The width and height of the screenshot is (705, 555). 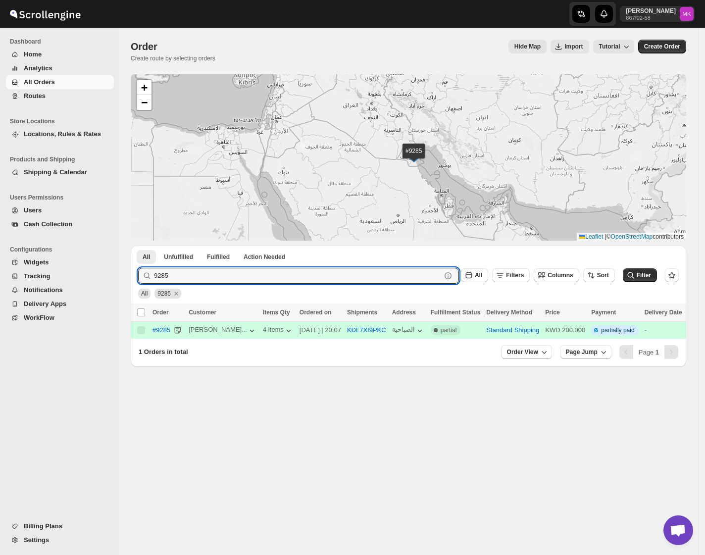 What do you see at coordinates (278, 331) in the screenshot?
I see `button: 4 items` at bounding box center [278, 331].